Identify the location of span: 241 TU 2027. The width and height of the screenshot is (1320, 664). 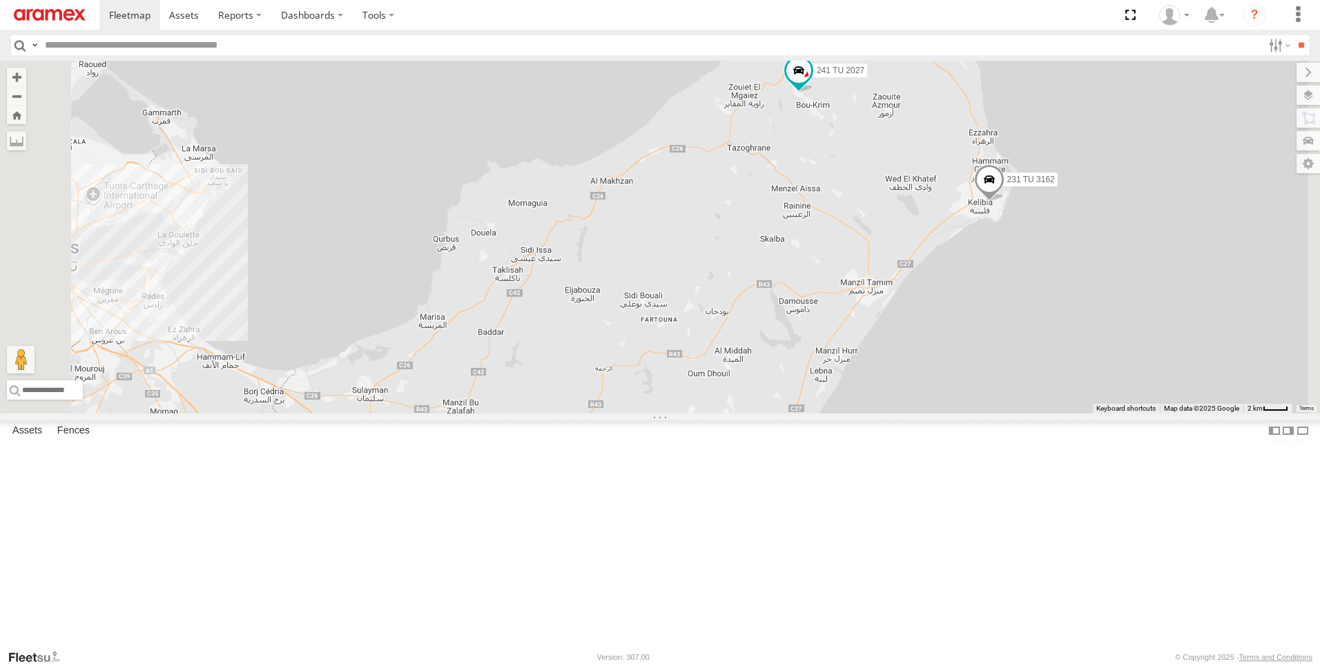
(840, 70).